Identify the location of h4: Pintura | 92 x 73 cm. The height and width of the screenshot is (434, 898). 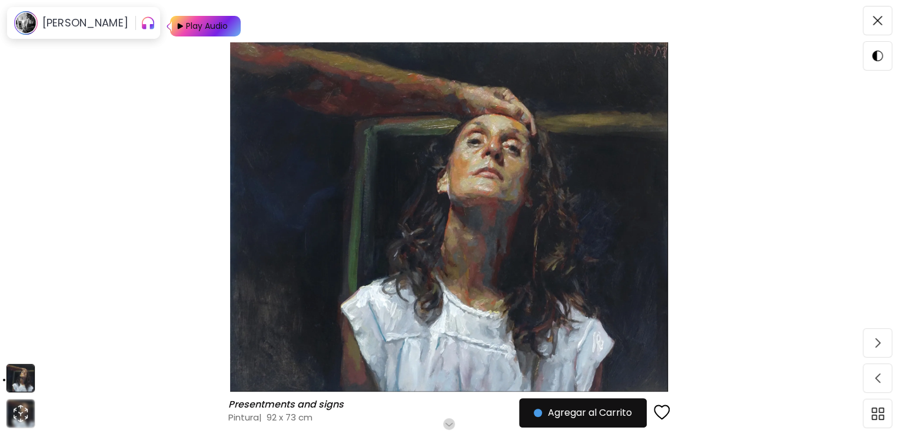
(393, 417).